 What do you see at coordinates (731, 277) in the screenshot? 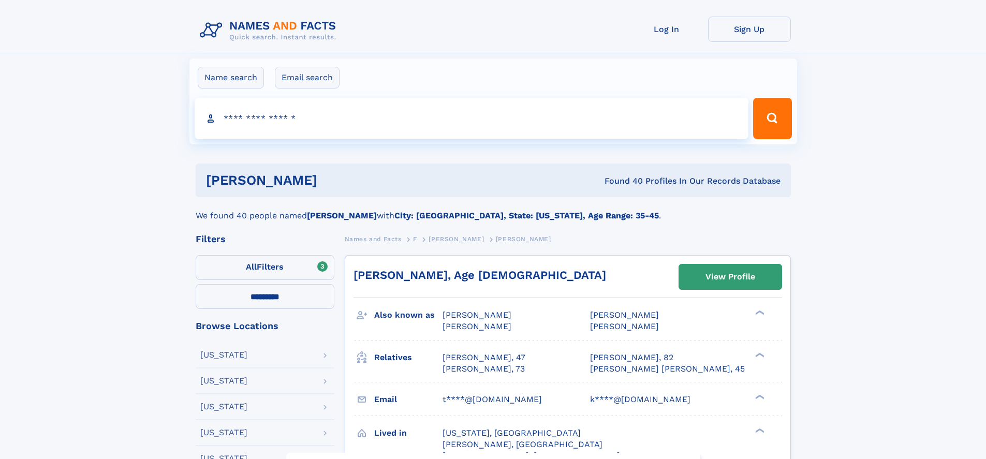
I see `a: View Profile` at bounding box center [731, 277].